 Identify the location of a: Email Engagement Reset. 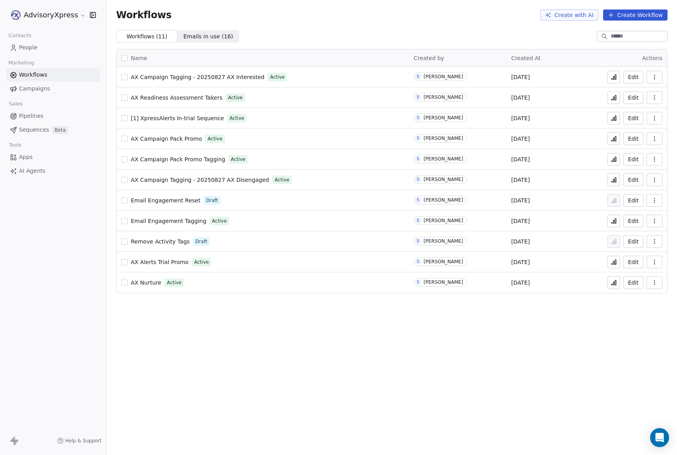
(166, 200).